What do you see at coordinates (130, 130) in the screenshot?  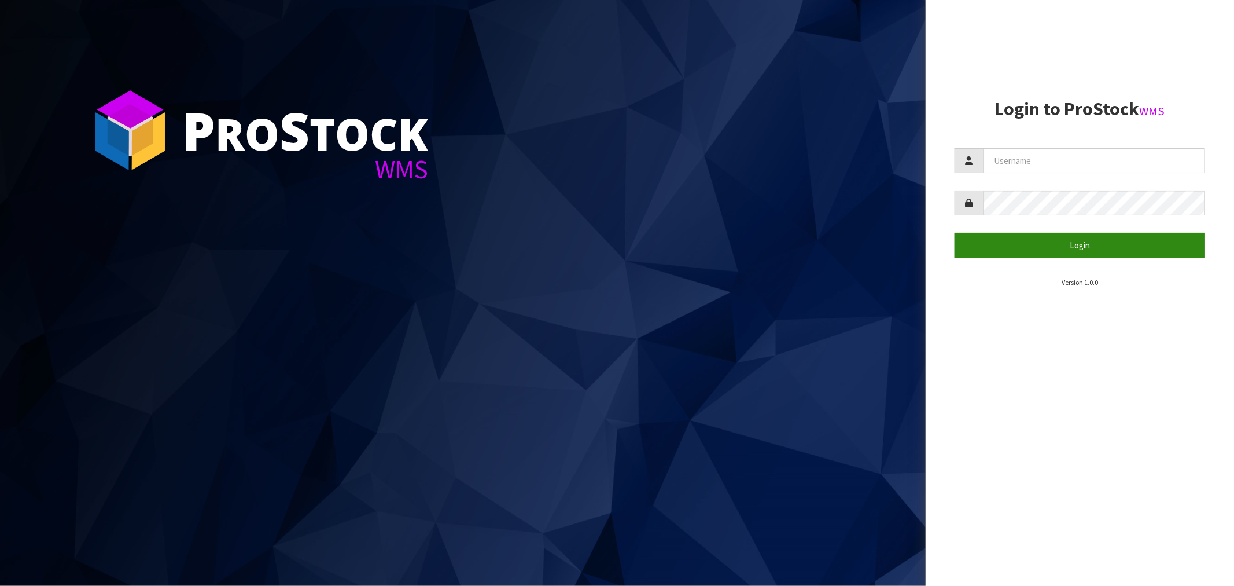 I see `img: ProStock Cube` at bounding box center [130, 130].